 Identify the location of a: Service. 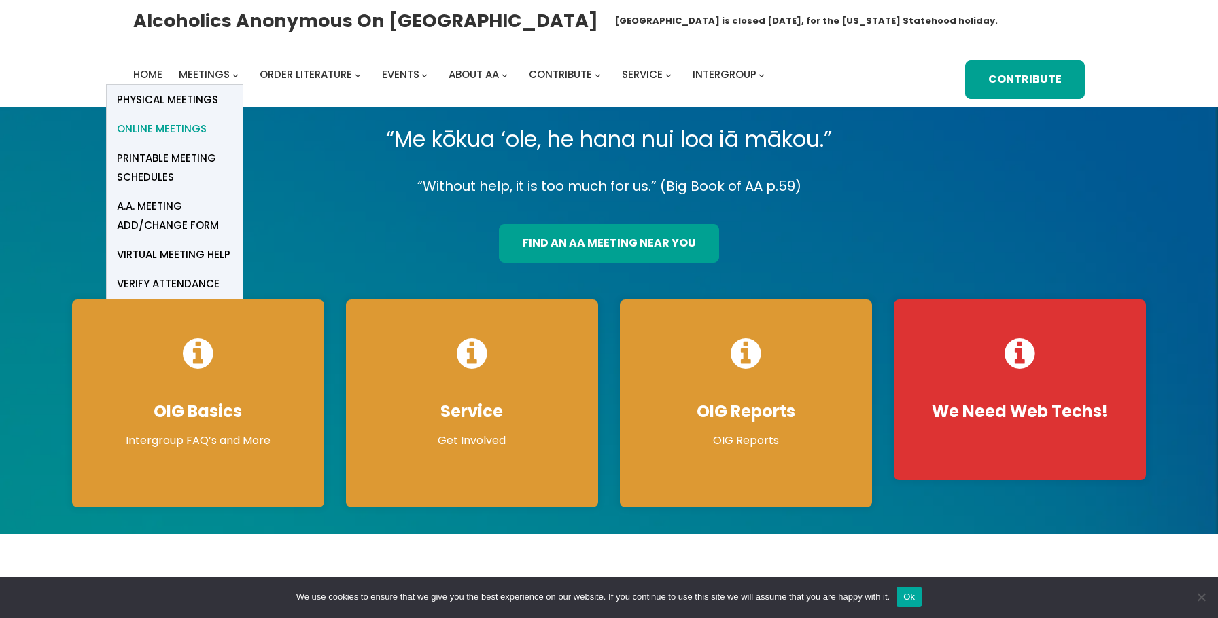
(642, 75).